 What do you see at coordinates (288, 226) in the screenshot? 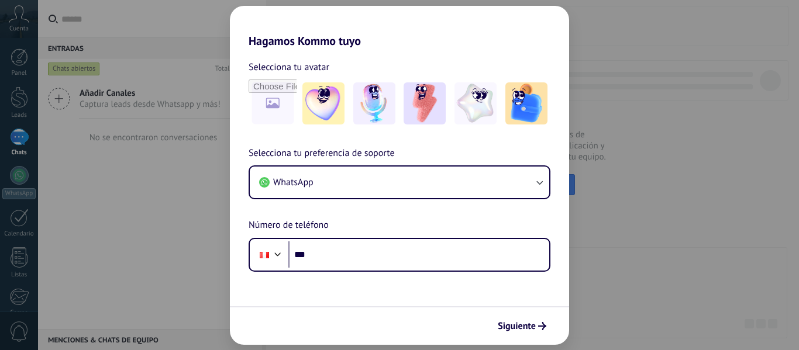
I see `span: Número de teléfono` at bounding box center [288, 226].